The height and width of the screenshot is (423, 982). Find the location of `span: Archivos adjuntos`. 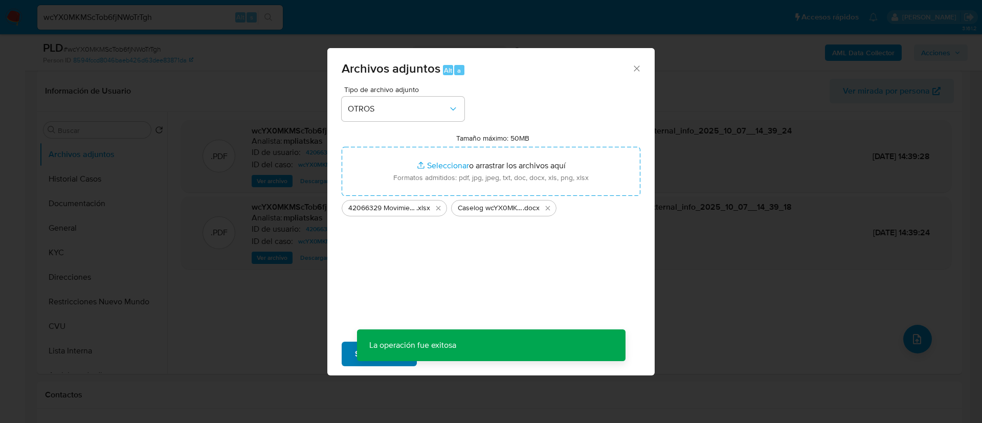

span: Archivos adjuntos is located at coordinates (391, 68).